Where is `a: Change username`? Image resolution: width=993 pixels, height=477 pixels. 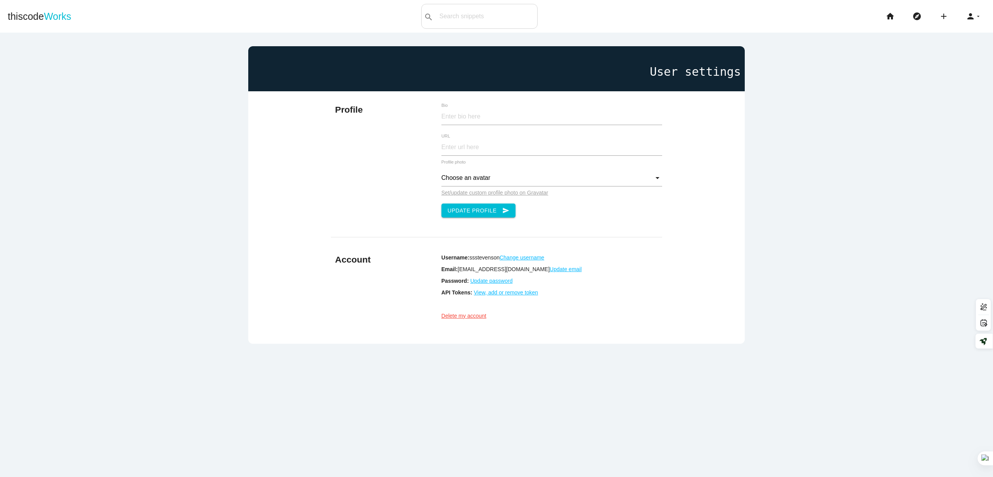 a: Change username is located at coordinates (522, 257).